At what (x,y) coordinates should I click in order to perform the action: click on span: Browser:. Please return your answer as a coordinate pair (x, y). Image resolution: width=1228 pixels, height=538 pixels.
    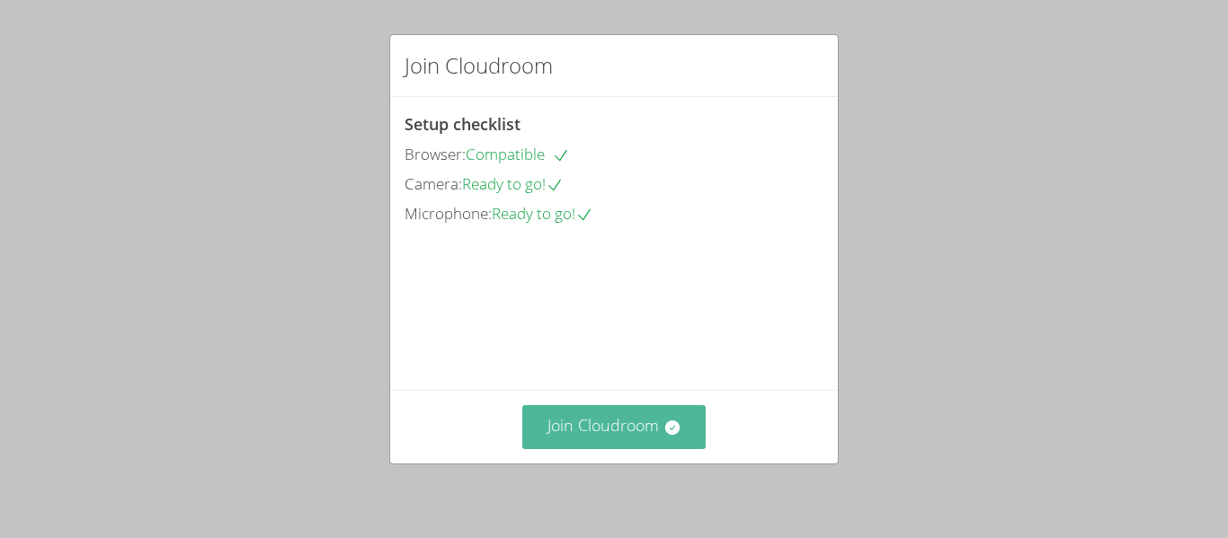
    Looking at the image, I should click on (435, 154).